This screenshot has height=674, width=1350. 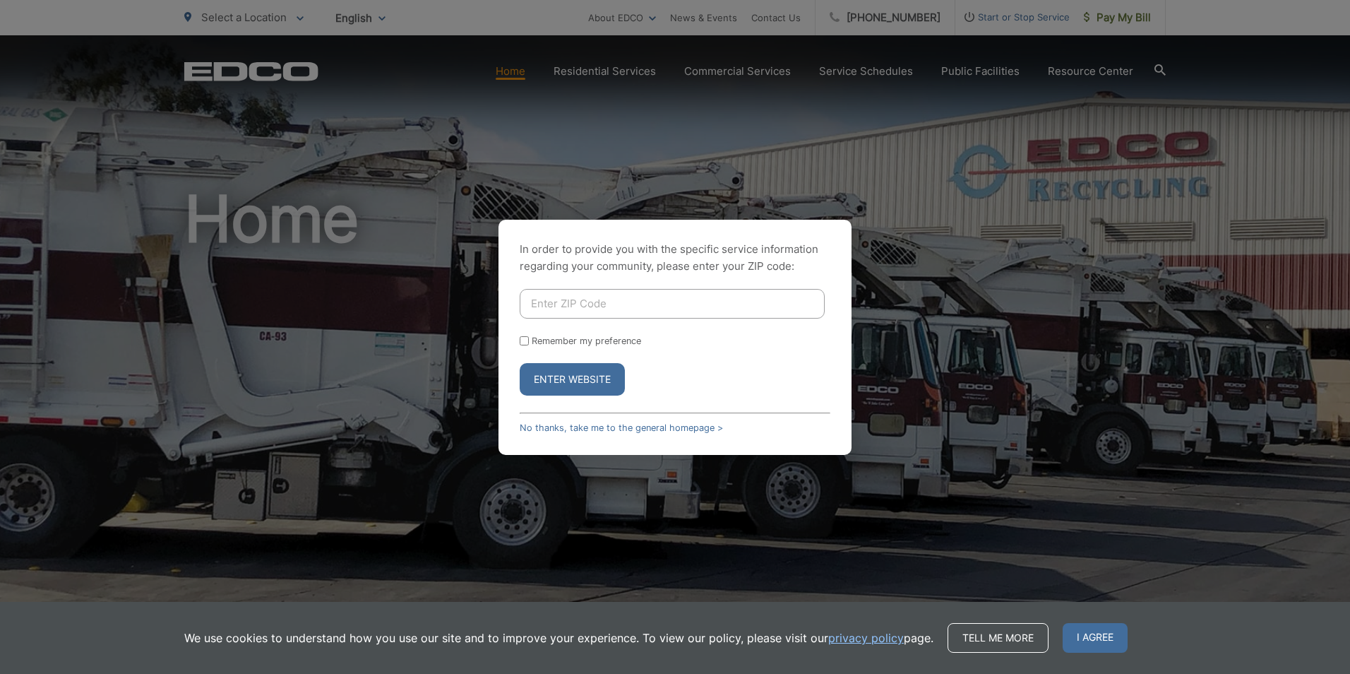 What do you see at coordinates (621, 427) in the screenshot?
I see `a: No thanks, take me to the general homepage >` at bounding box center [621, 427].